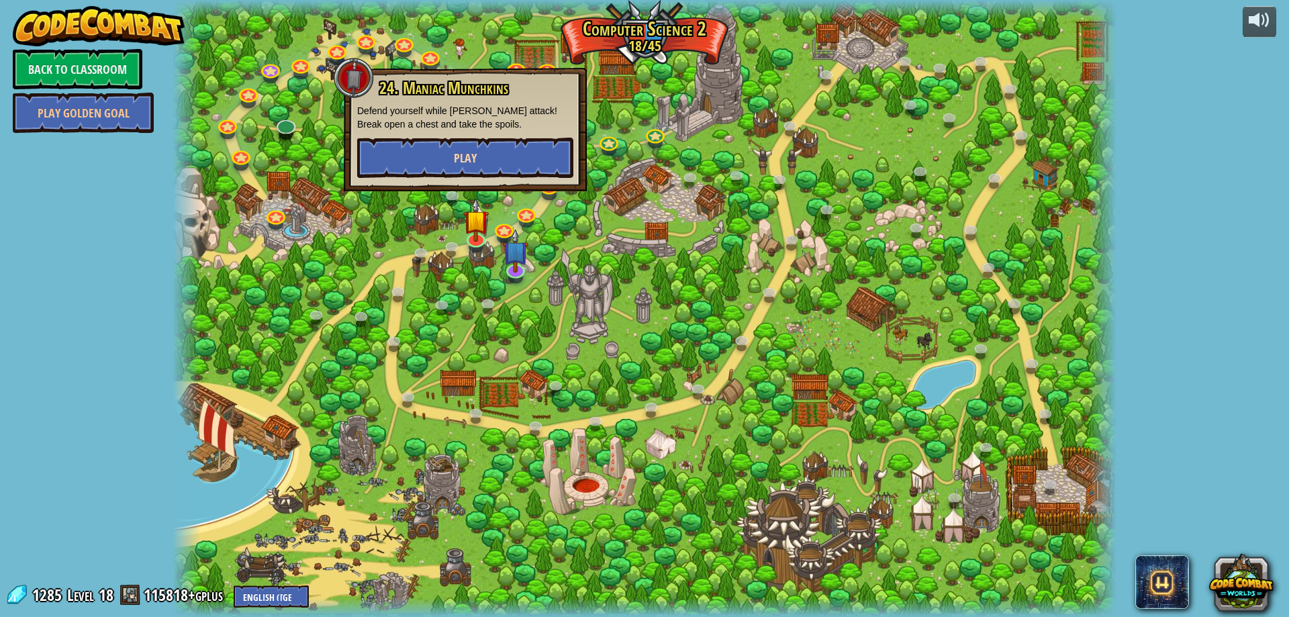 The height and width of the screenshot is (617, 1289). Describe the element at coordinates (465, 158) in the screenshot. I see `span: Play` at that location.